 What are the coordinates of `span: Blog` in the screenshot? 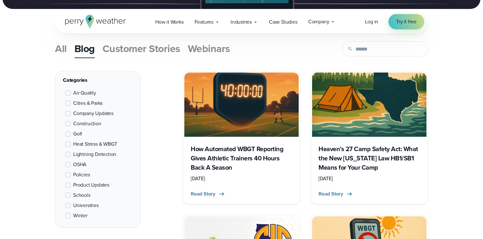 It's located at (85, 49).